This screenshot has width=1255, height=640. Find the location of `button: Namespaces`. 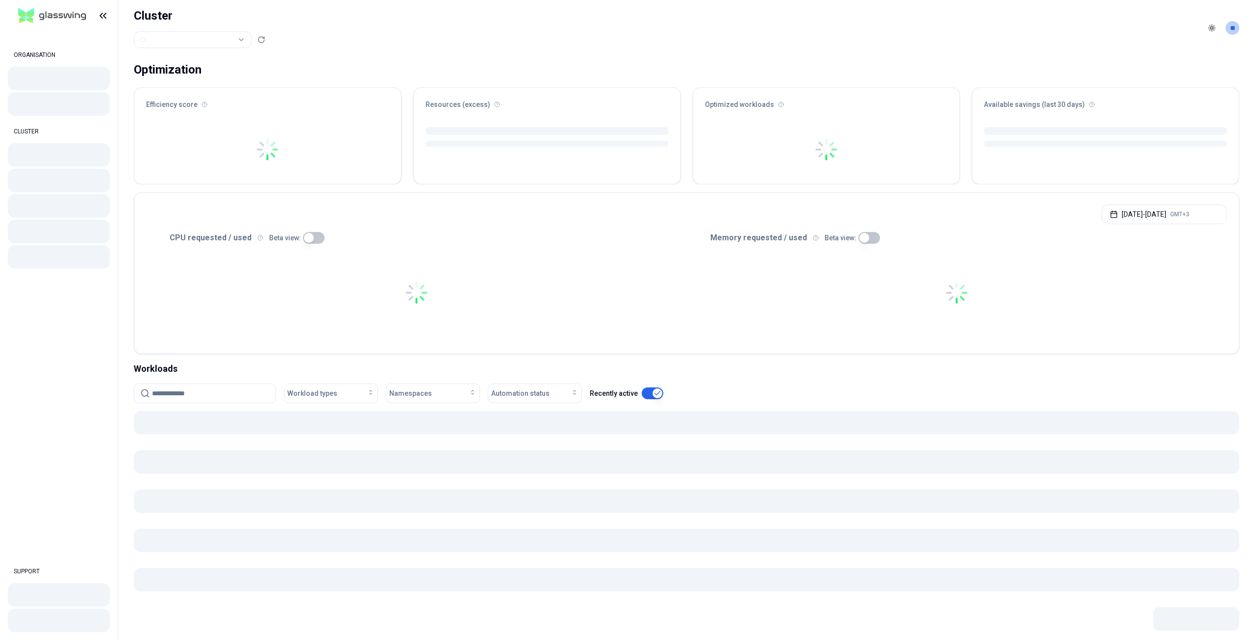

button: Namespaces is located at coordinates (433, 393).